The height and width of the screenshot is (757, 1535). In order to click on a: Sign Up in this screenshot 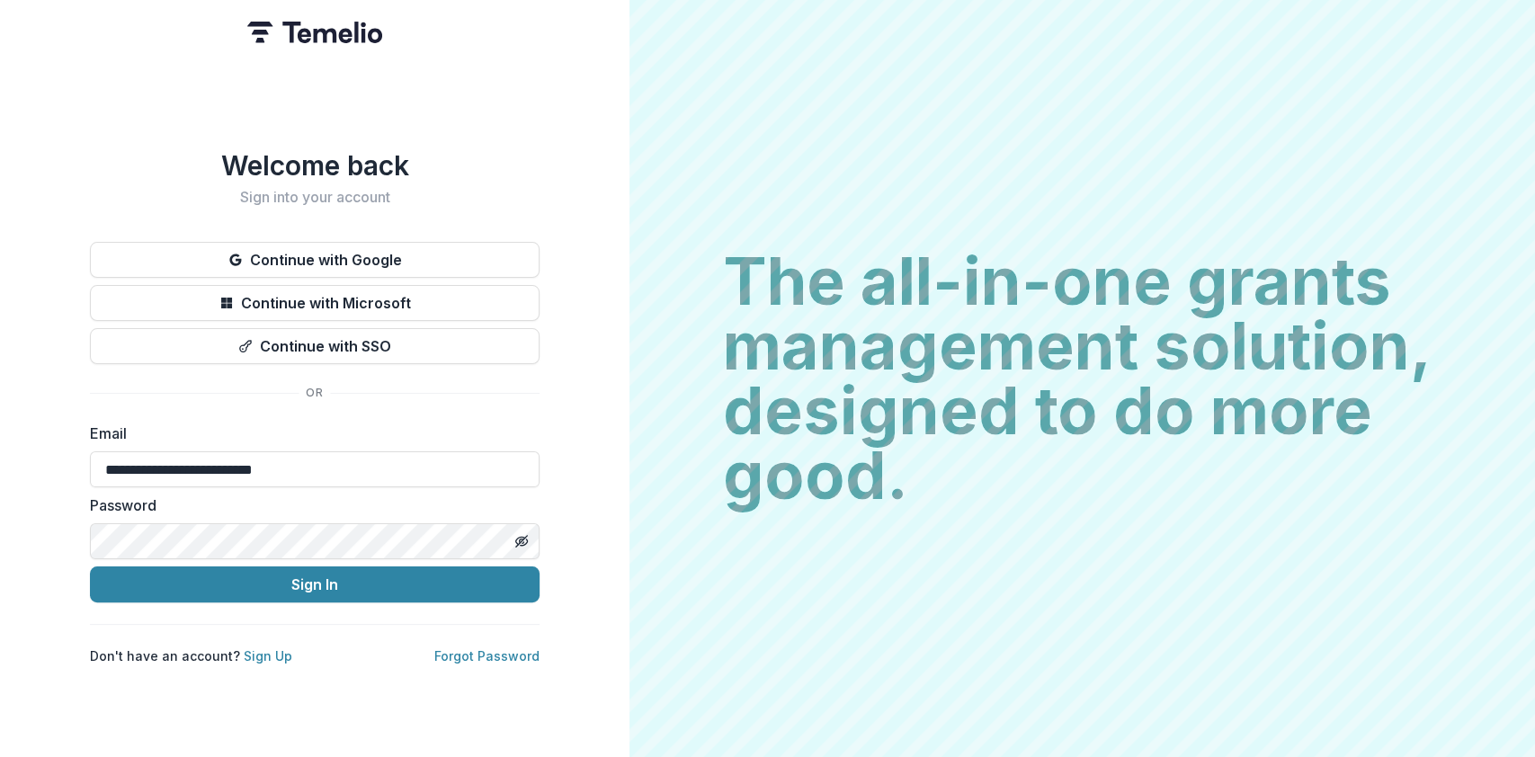, I will do `click(268, 656)`.